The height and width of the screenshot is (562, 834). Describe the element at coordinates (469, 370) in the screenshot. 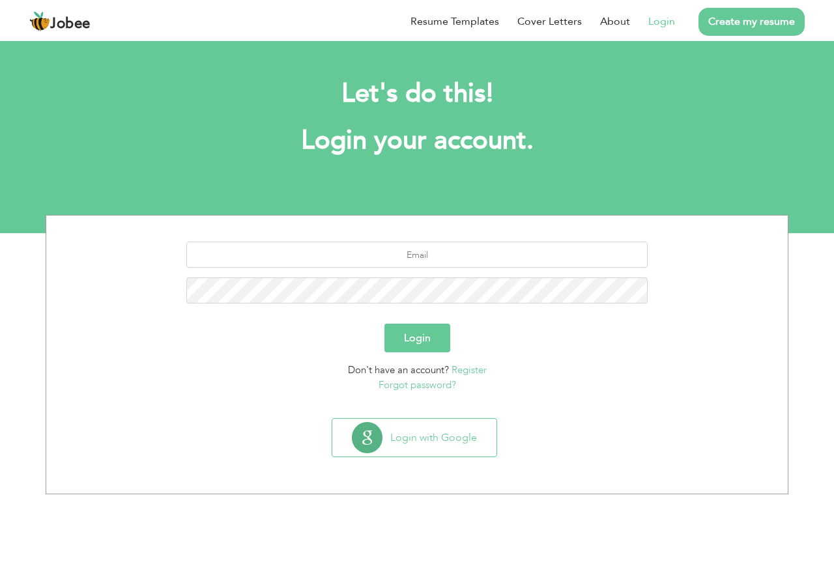

I see `a: Register` at that location.